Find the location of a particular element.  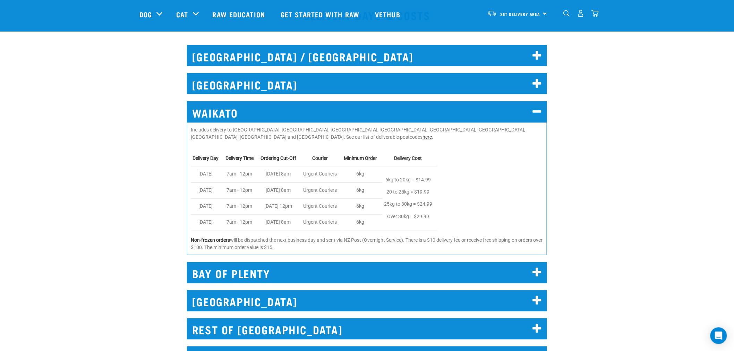

img: home-icon@2x.png is located at coordinates (595, 13).